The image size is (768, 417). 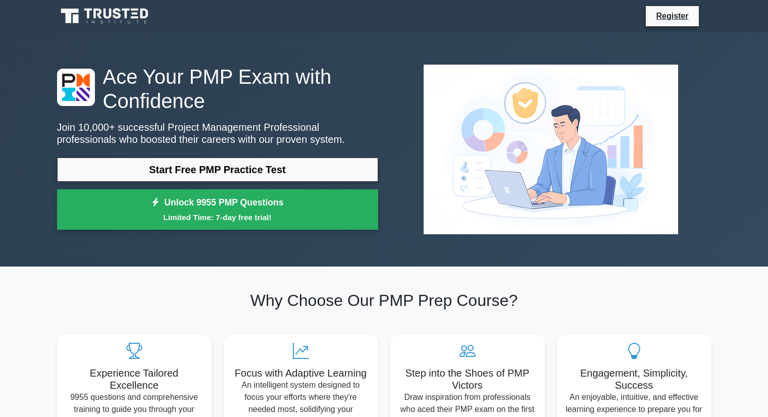 I want to click on h1: Ace Your PMP Exam with Confidence, so click(x=218, y=89).